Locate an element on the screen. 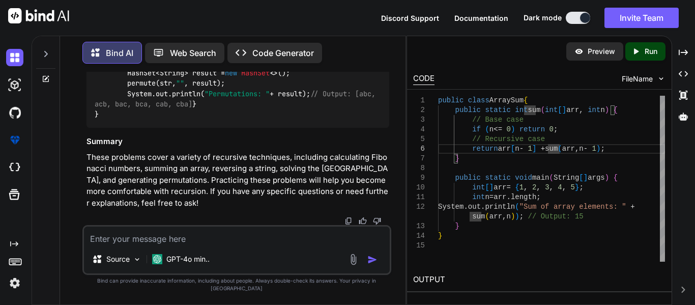 The height and width of the screenshot is (305, 695). span: length is located at coordinates (523, 197).